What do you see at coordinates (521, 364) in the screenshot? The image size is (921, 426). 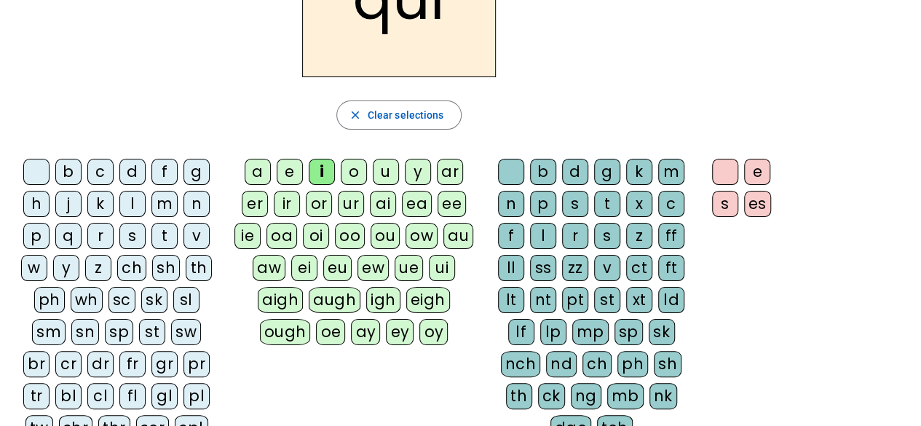 I see `div: nch` at bounding box center [521, 364].